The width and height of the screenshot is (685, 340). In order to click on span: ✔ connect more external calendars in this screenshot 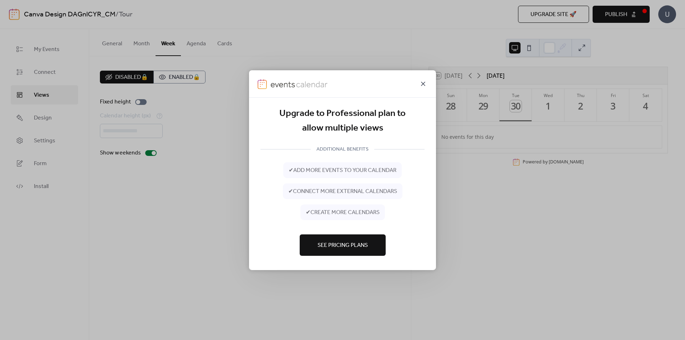, I will do `click(343, 192)`.